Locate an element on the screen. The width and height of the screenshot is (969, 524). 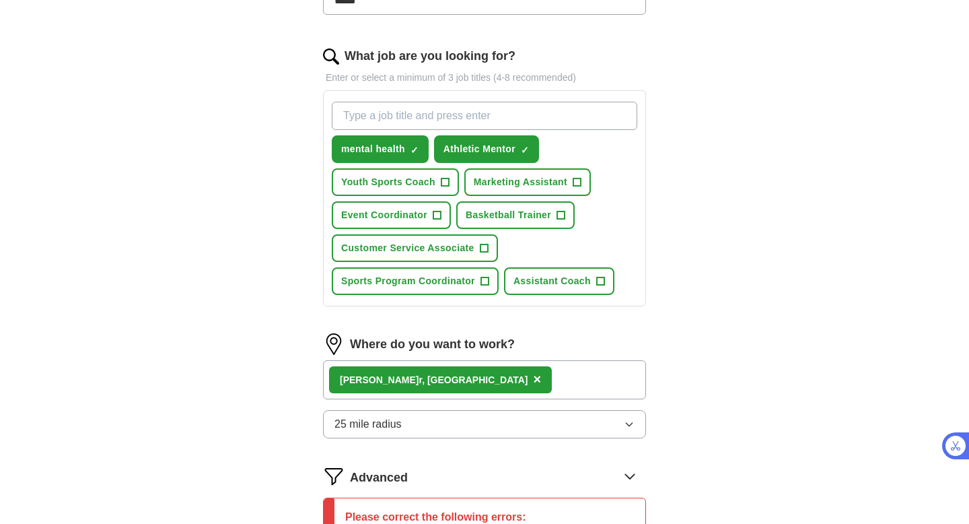
p: Enter or select a minimum of 3 job titles (4-8 recommended) is located at coordinates (485, 77).